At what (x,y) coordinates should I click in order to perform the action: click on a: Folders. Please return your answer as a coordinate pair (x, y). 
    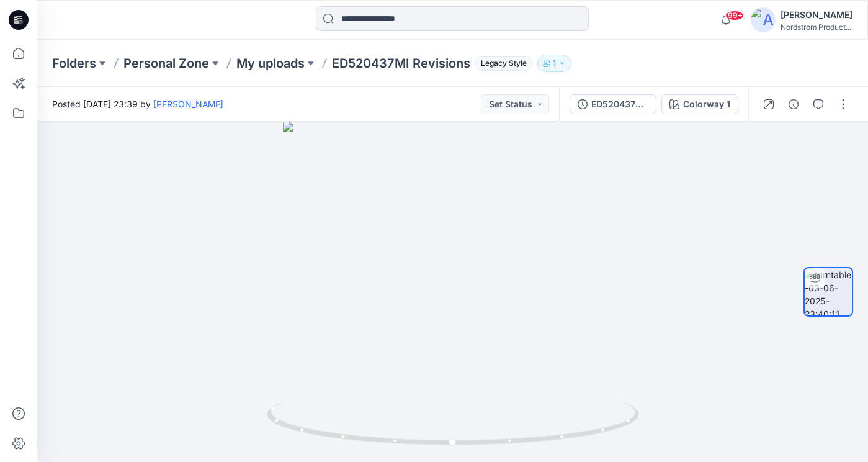
    Looking at the image, I should click on (74, 63).